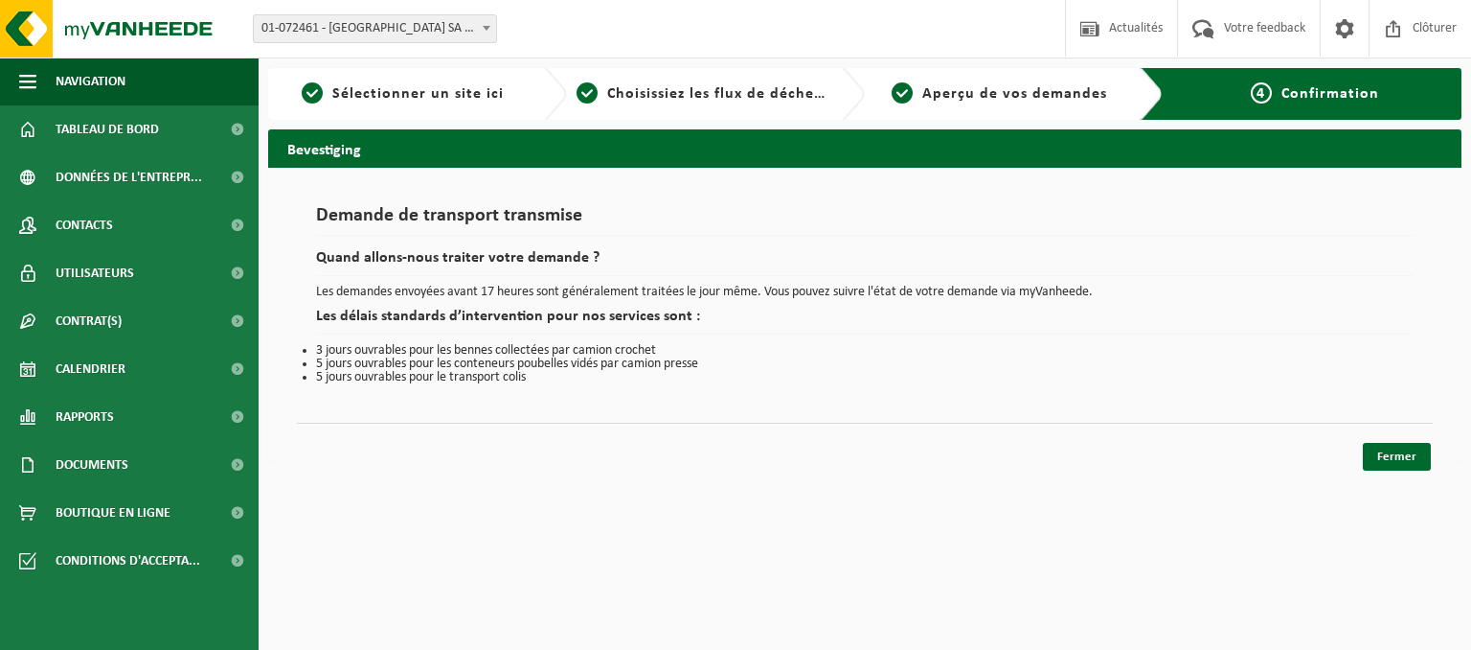 The image size is (1471, 650). Describe the element at coordinates (1000, 94) in the screenshot. I see `a: 3Aperçu de vos demandes` at that location.